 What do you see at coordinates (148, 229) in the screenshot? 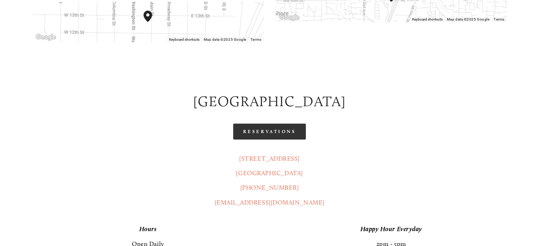
I see `em: Hours` at bounding box center [148, 229].